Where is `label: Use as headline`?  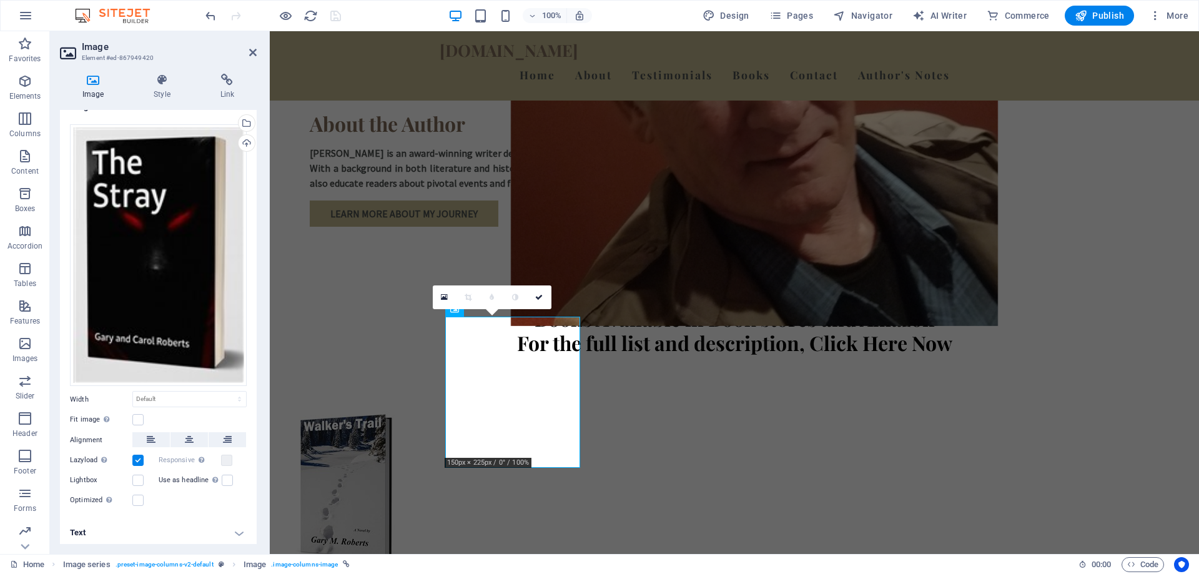 label: Use as headline is located at coordinates (190, 480).